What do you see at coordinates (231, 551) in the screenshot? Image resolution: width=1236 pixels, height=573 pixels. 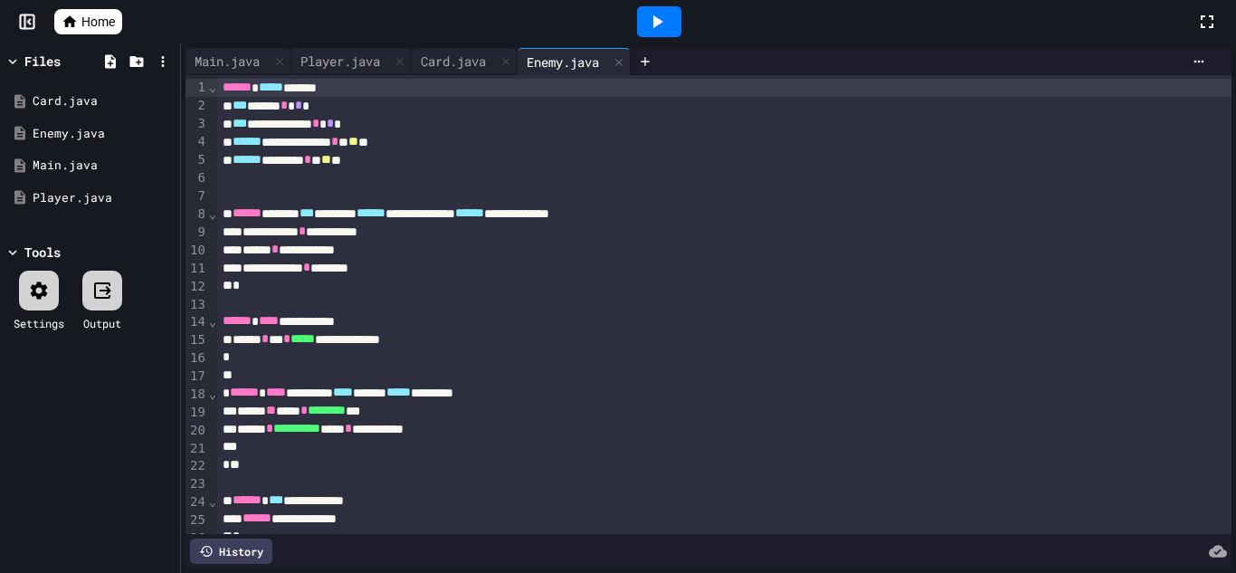 I see `div: History` at bounding box center [231, 551].